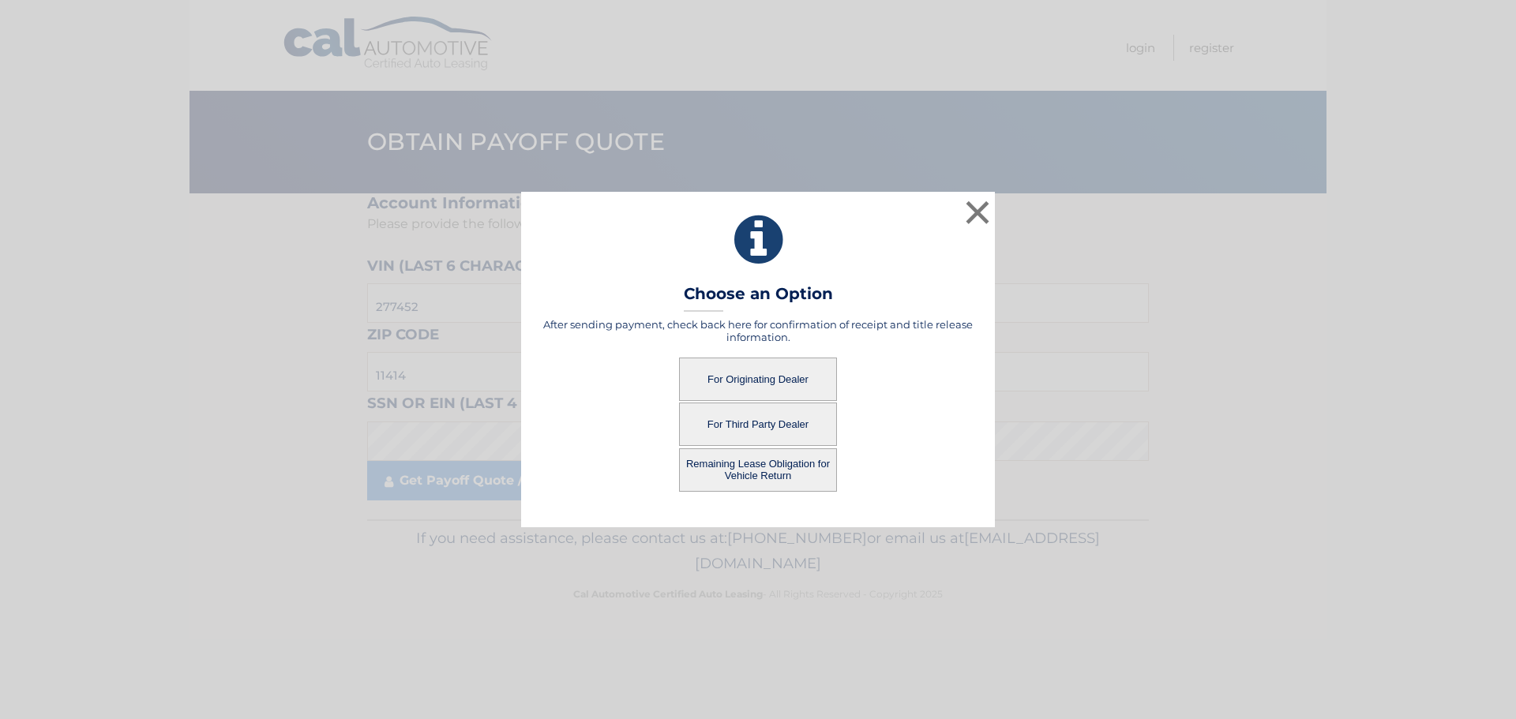  Describe the element at coordinates (758, 379) in the screenshot. I see `button: For Originating Dealer` at that location.